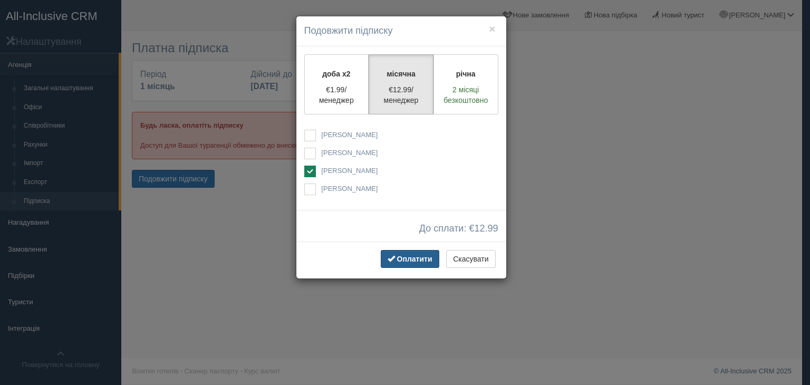 Image resolution: width=810 pixels, height=385 pixels. I want to click on p: €12.99/менеджер, so click(401, 95).